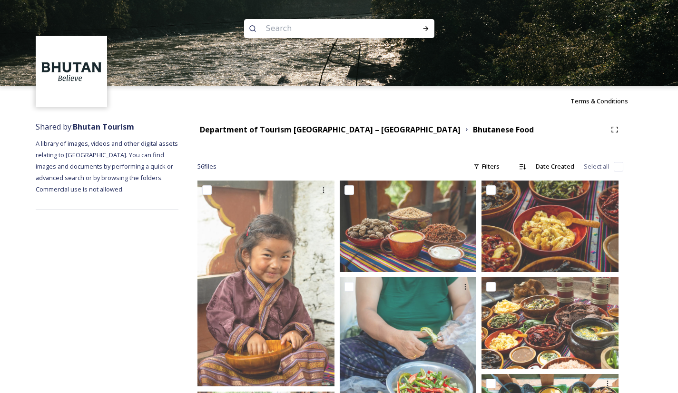 The image size is (678, 393). I want to click on div: Filters, so click(486, 166).